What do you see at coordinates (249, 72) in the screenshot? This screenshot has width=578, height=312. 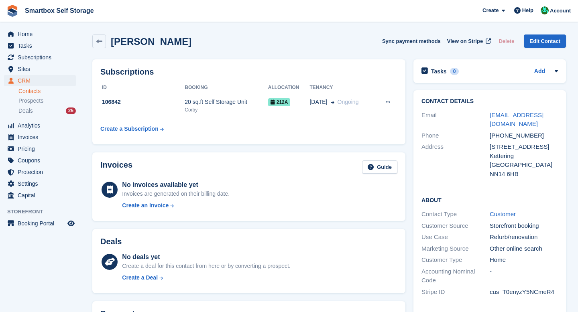 I see `h2: Subscriptions` at bounding box center [249, 72].